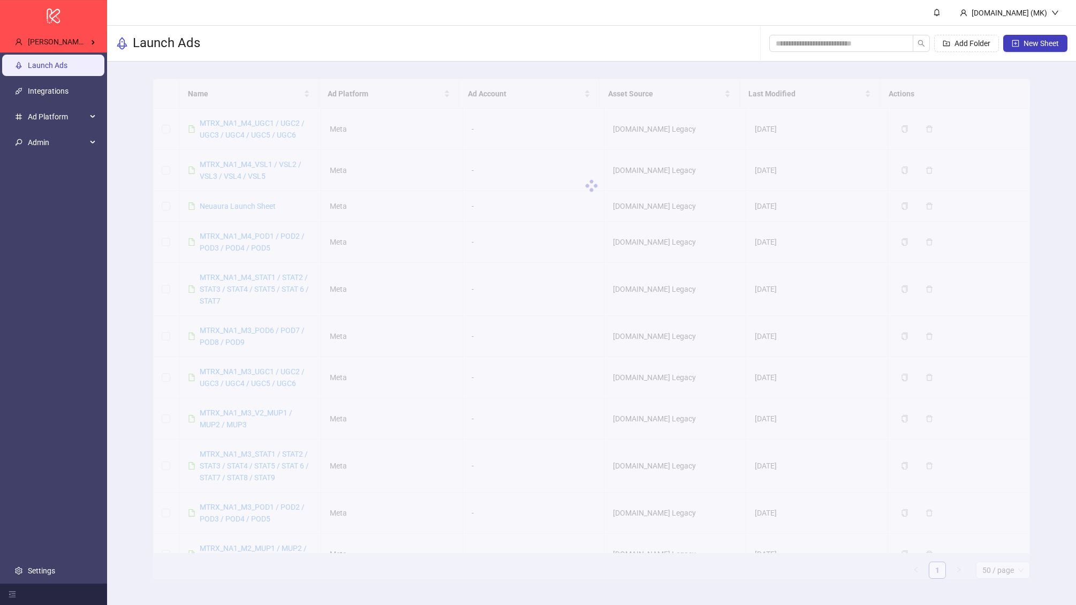  I want to click on span: Admin, so click(57, 142).